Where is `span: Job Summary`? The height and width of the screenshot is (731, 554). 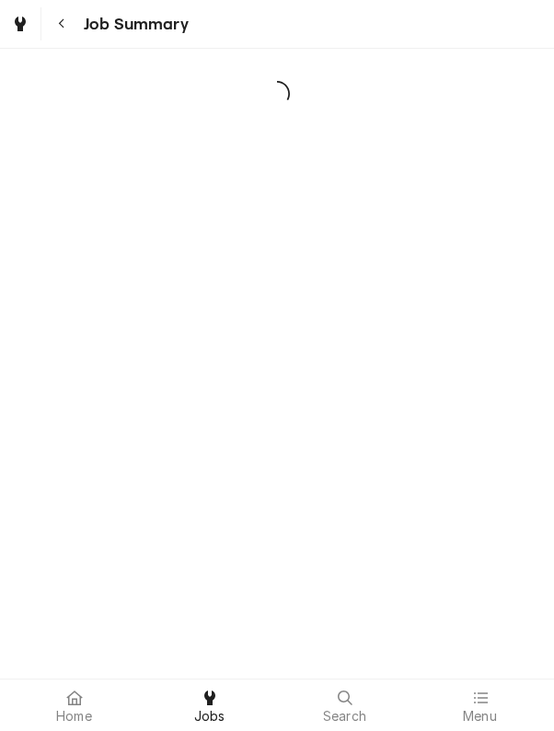 span: Job Summary is located at coordinates (133, 24).